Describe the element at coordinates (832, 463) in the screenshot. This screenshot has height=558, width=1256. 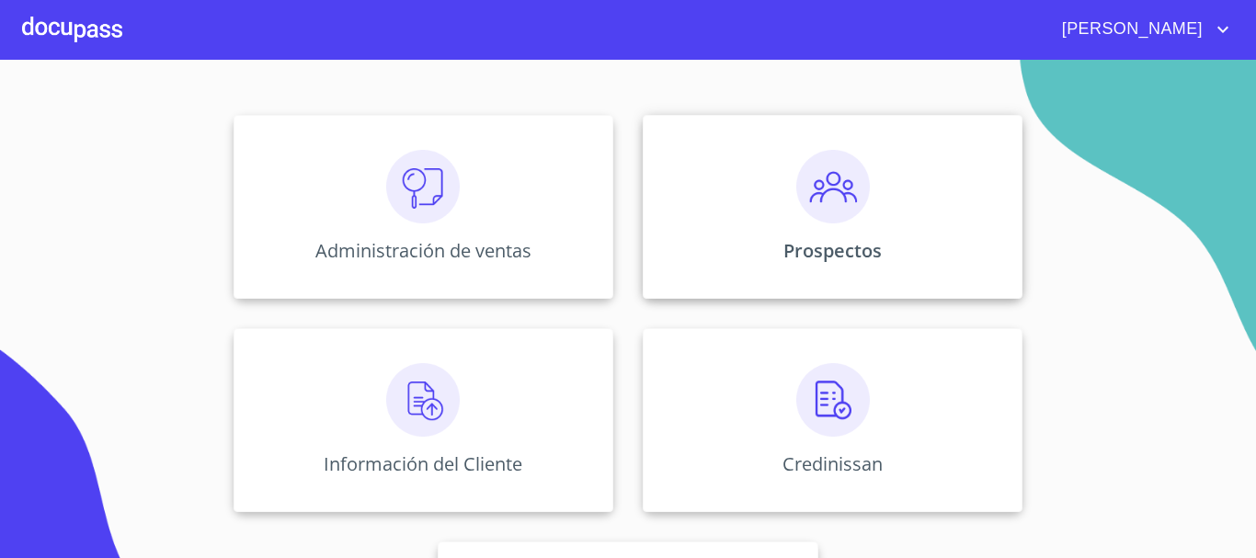
I see `p: Credinissan` at that location.